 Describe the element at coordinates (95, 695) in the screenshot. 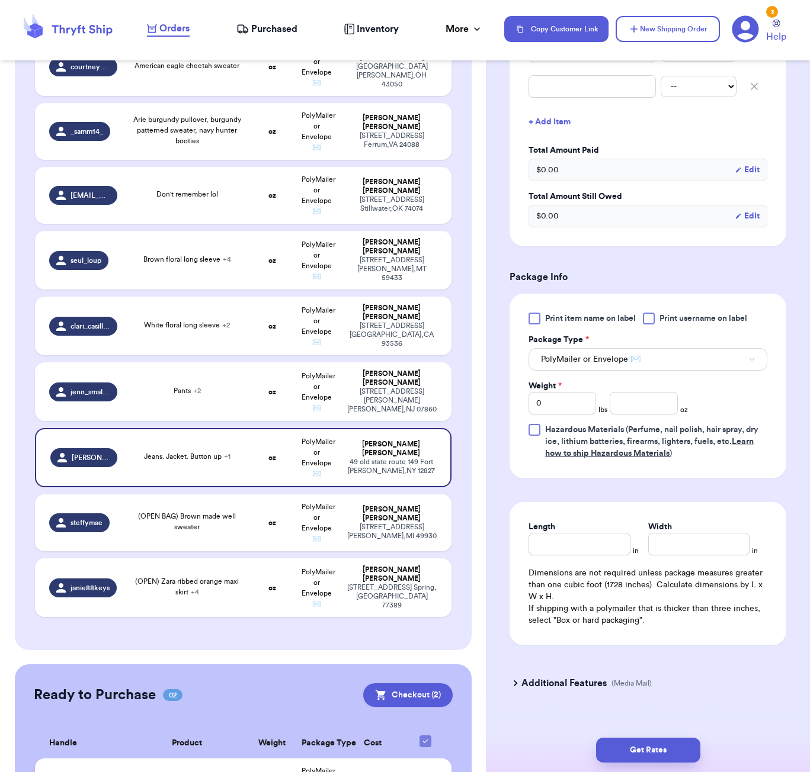

I see `h2: Ready to Purchase` at that location.